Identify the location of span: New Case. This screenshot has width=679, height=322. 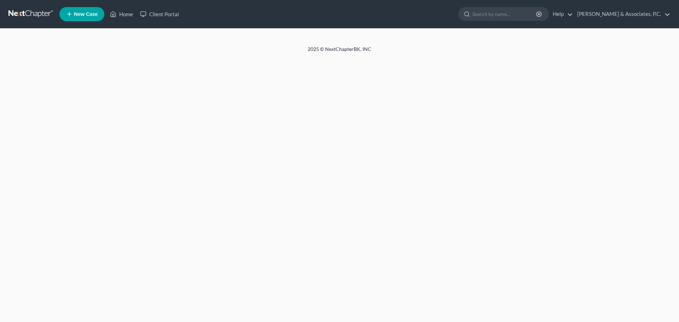
(86, 14).